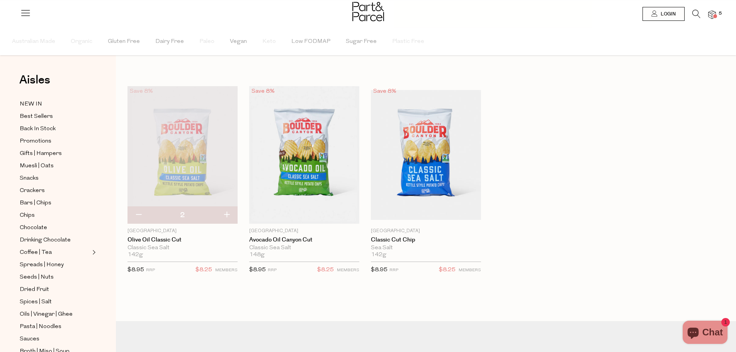  What do you see at coordinates (182, 240) in the screenshot?
I see `a: Olive Oil Classic Cut` at bounding box center [182, 240].